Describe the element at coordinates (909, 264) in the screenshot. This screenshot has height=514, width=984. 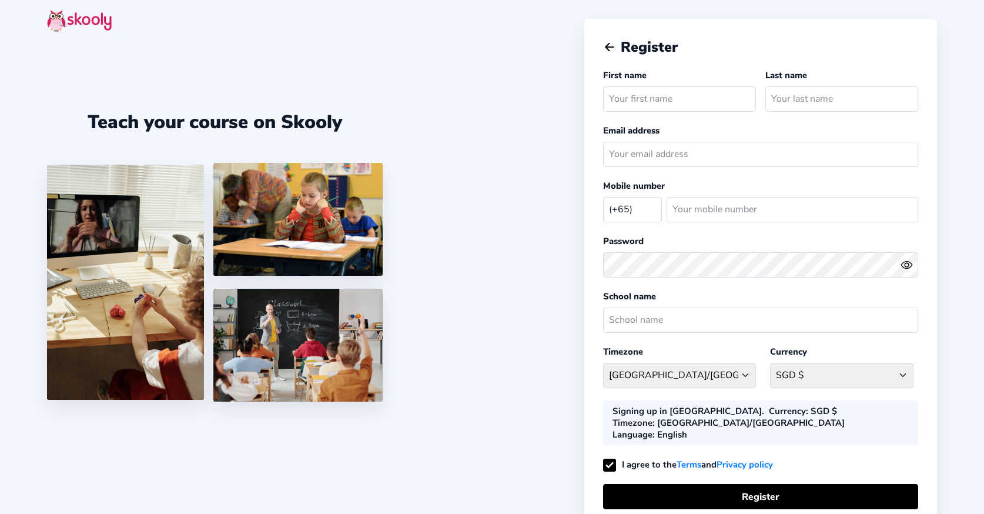
I see `button: eye outlineeye off outline` at that location.